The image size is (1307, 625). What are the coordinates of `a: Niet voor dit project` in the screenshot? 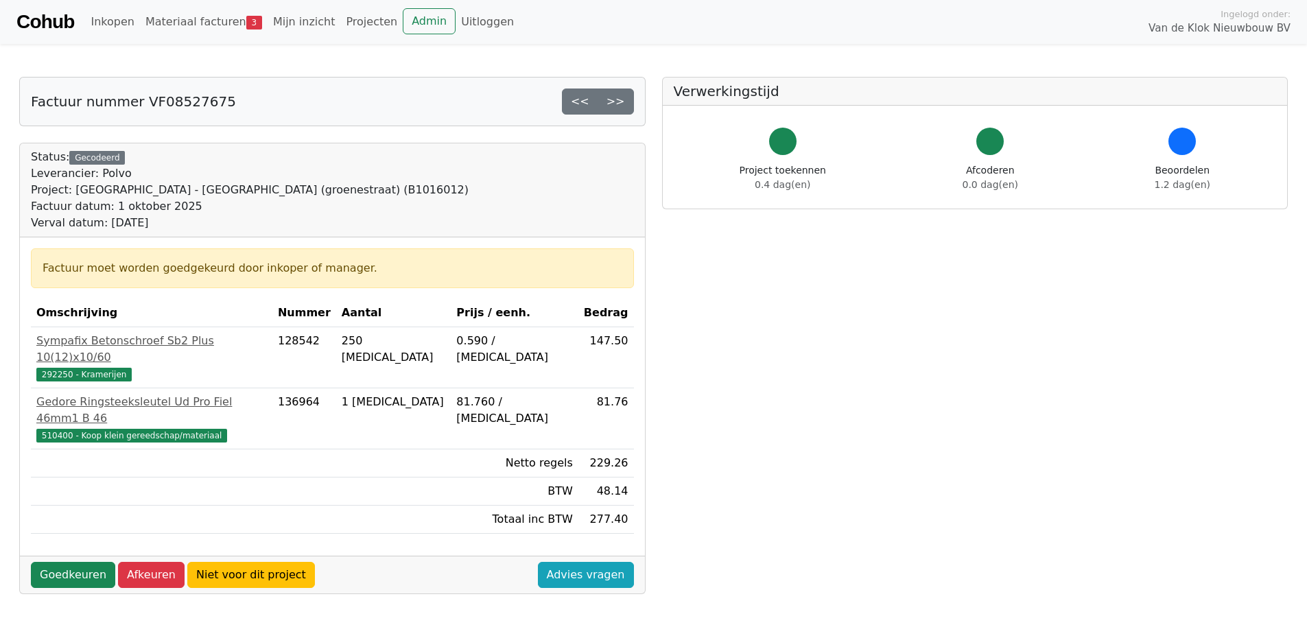 It's located at (251, 575).